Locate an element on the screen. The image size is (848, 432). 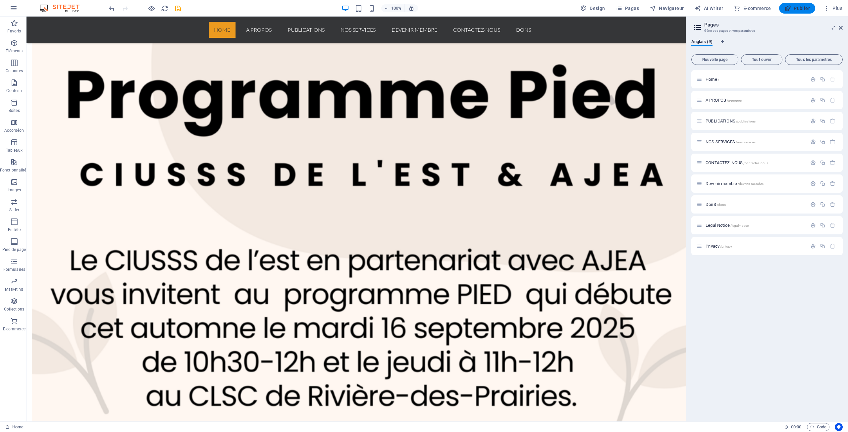
i: Annuler : Supprimer les éléments (Ctrl+Z) is located at coordinates (112, 8).